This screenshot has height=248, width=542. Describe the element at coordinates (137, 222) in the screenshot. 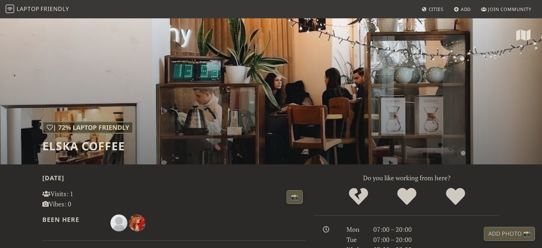

I see `span: Ann Tarletskaya` at that location.